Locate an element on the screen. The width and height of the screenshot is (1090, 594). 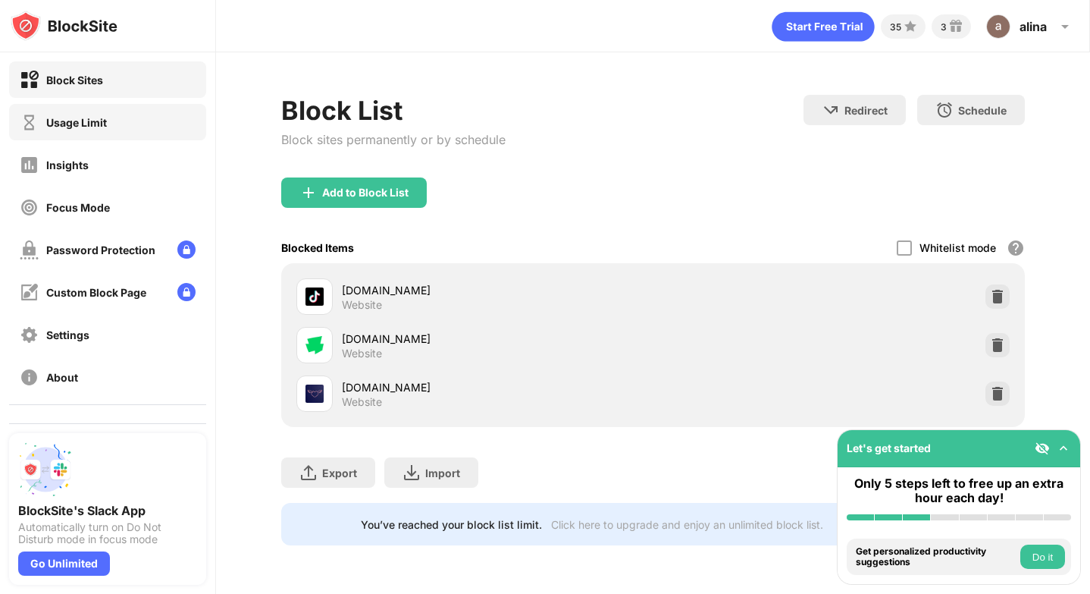
div: Only 5 steps left to free up an extra hour each day! is located at coordinates (959, 490).